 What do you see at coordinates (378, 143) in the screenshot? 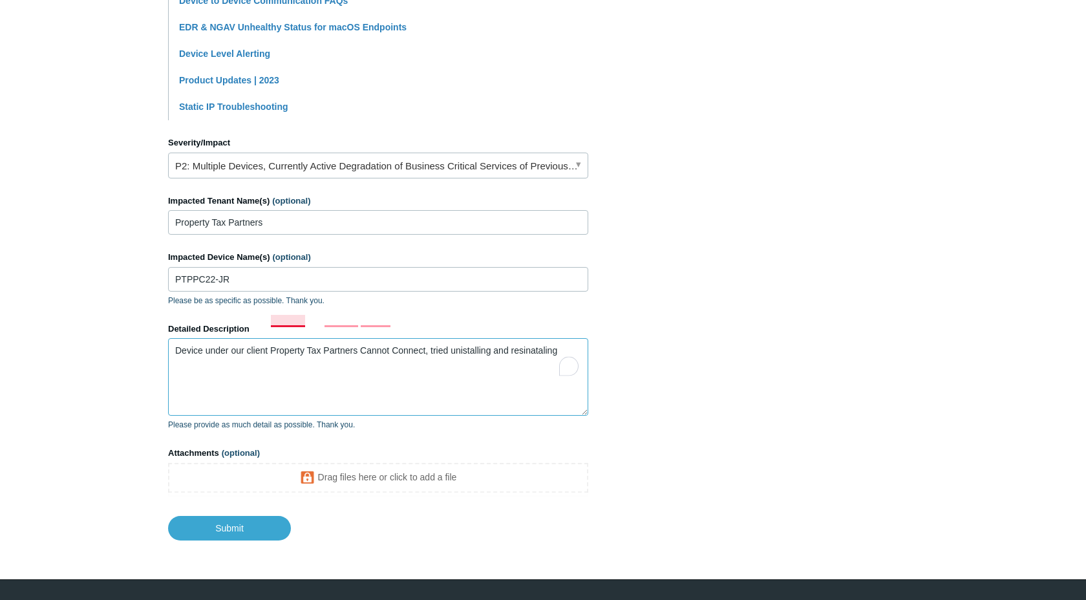
I see `label: Severity/Impact` at bounding box center [378, 143].